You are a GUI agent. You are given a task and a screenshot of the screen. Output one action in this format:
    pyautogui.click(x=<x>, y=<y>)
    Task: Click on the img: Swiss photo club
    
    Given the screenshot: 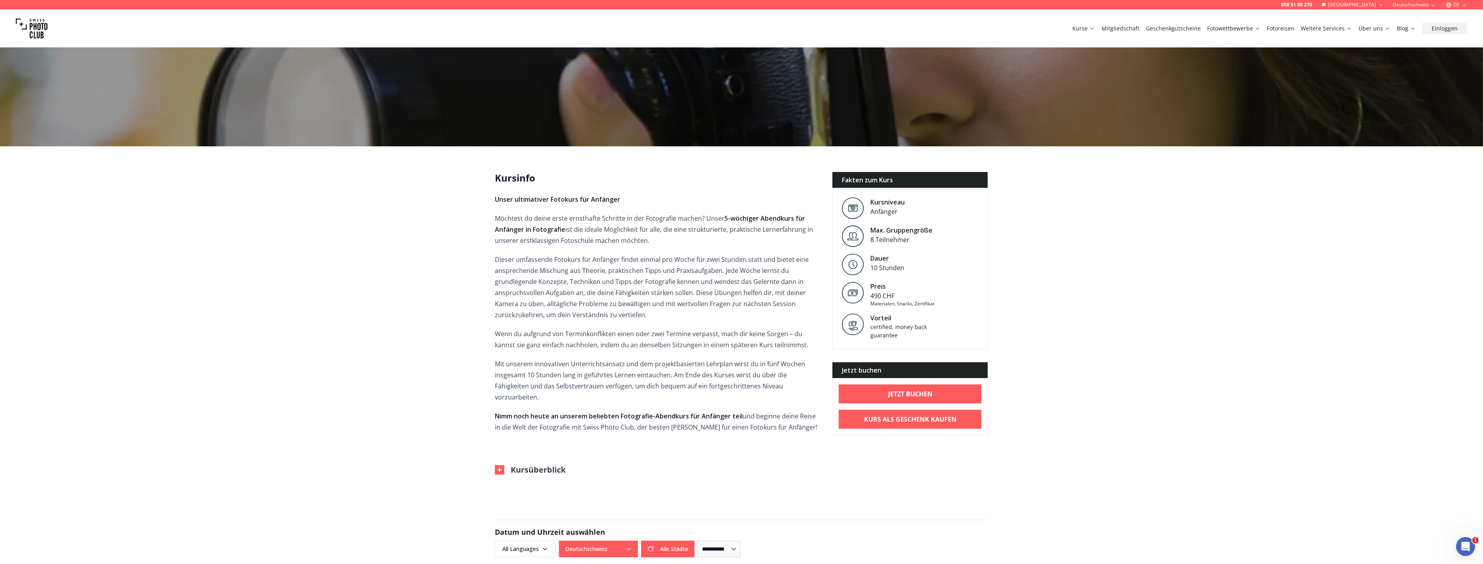 What is the action you would take?
    pyautogui.click(x=32, y=28)
    